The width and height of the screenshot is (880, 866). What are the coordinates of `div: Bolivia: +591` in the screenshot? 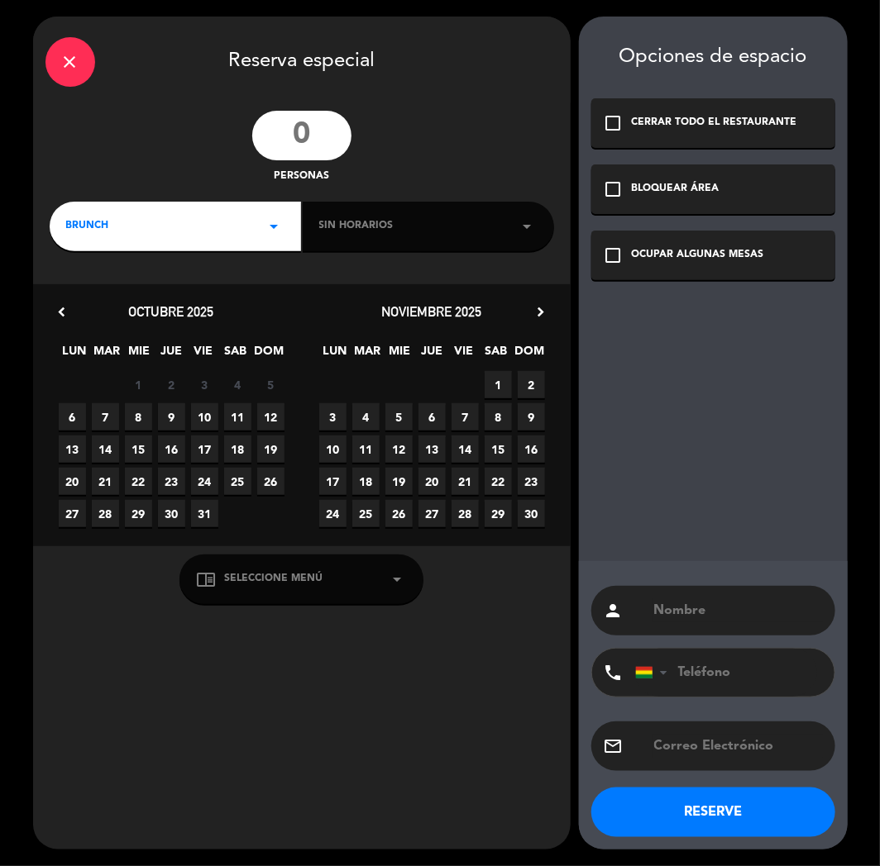 It's located at (655, 673).